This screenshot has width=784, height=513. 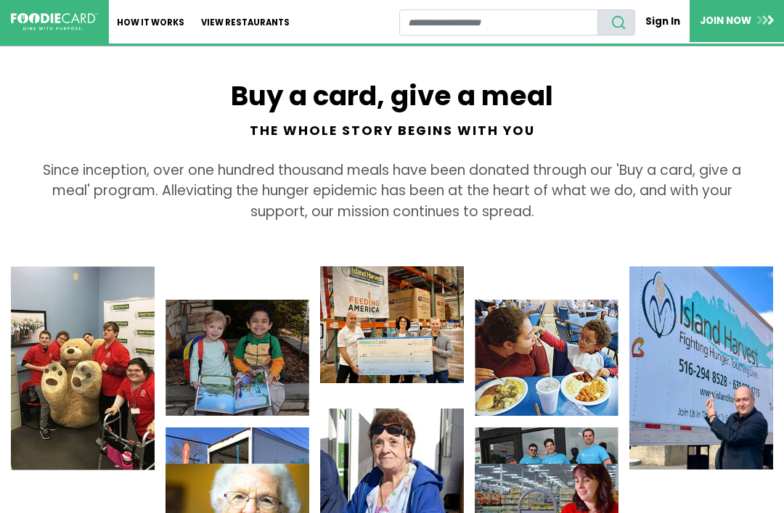 What do you see at coordinates (662, 21) in the screenshot?
I see `a: Sign In` at bounding box center [662, 21].